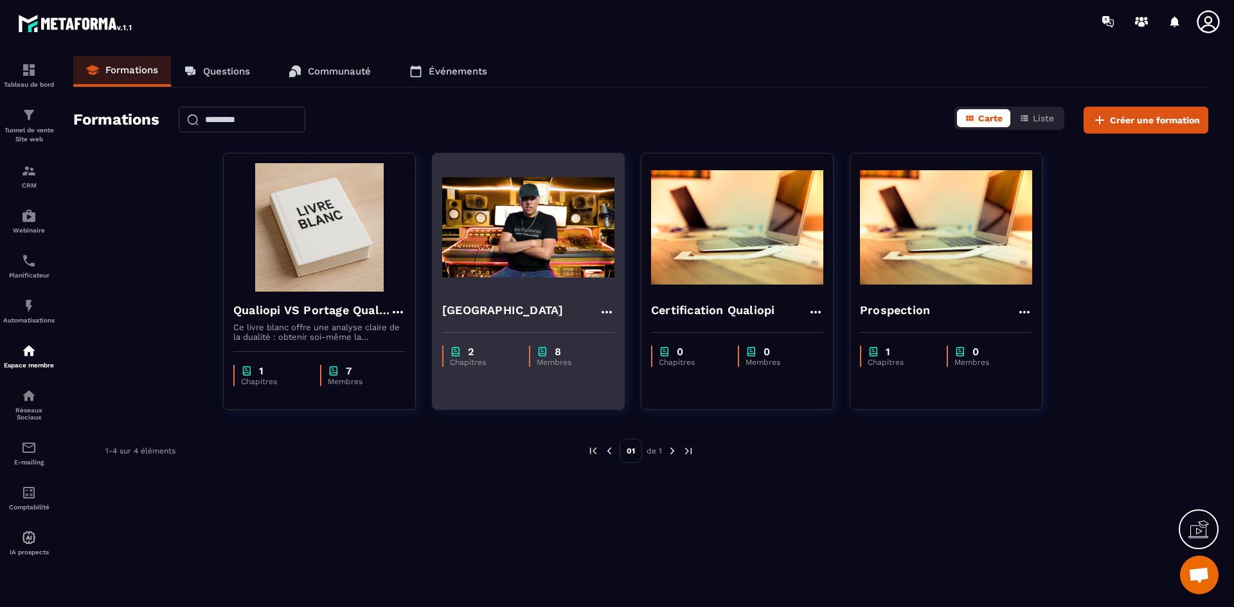 The width and height of the screenshot is (1234, 607). I want to click on img: scheduler, so click(29, 261).